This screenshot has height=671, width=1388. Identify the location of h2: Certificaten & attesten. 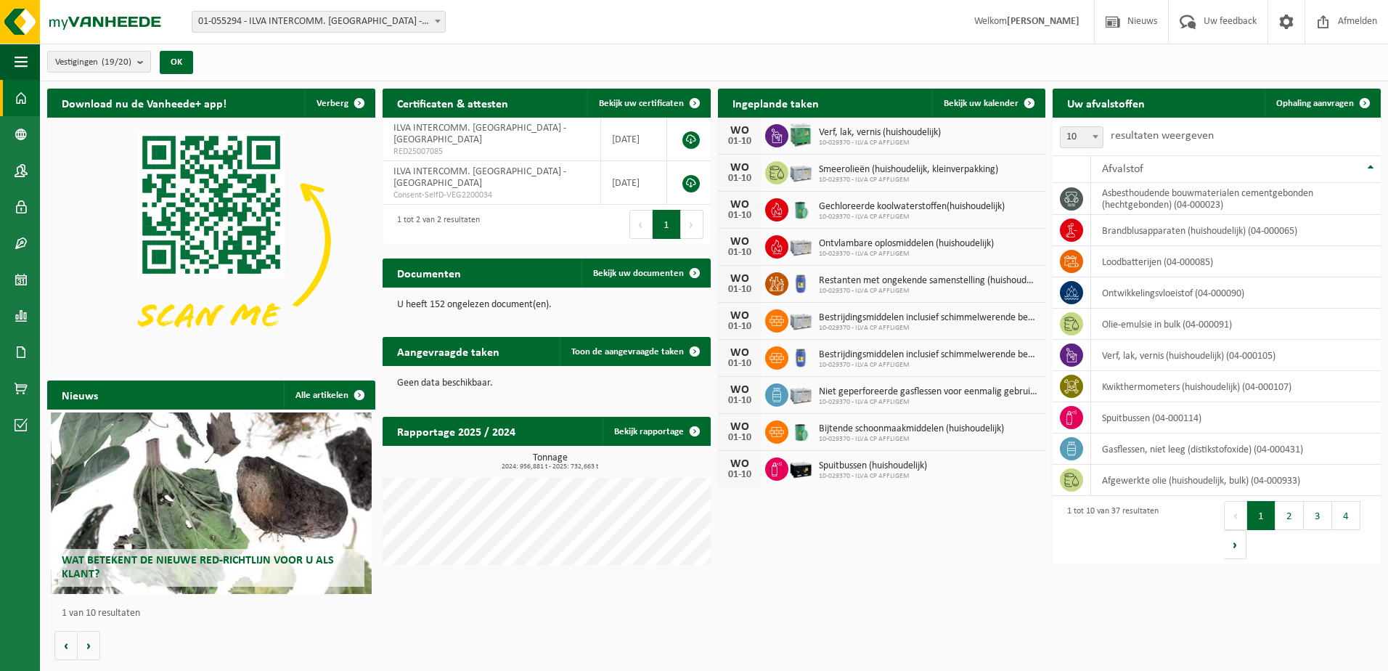
(452, 102).